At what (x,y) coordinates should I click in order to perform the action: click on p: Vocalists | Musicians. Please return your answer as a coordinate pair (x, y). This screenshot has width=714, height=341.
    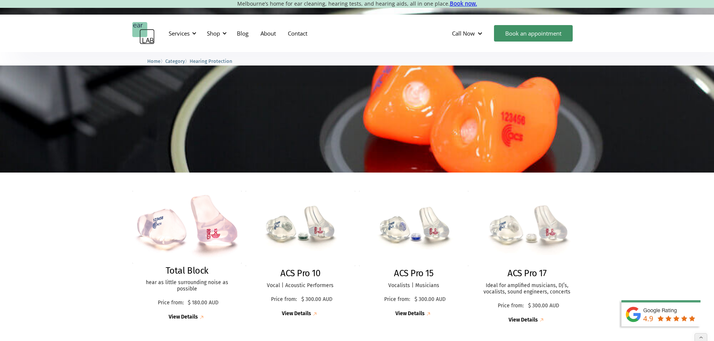
    Looking at the image, I should click on (414, 286).